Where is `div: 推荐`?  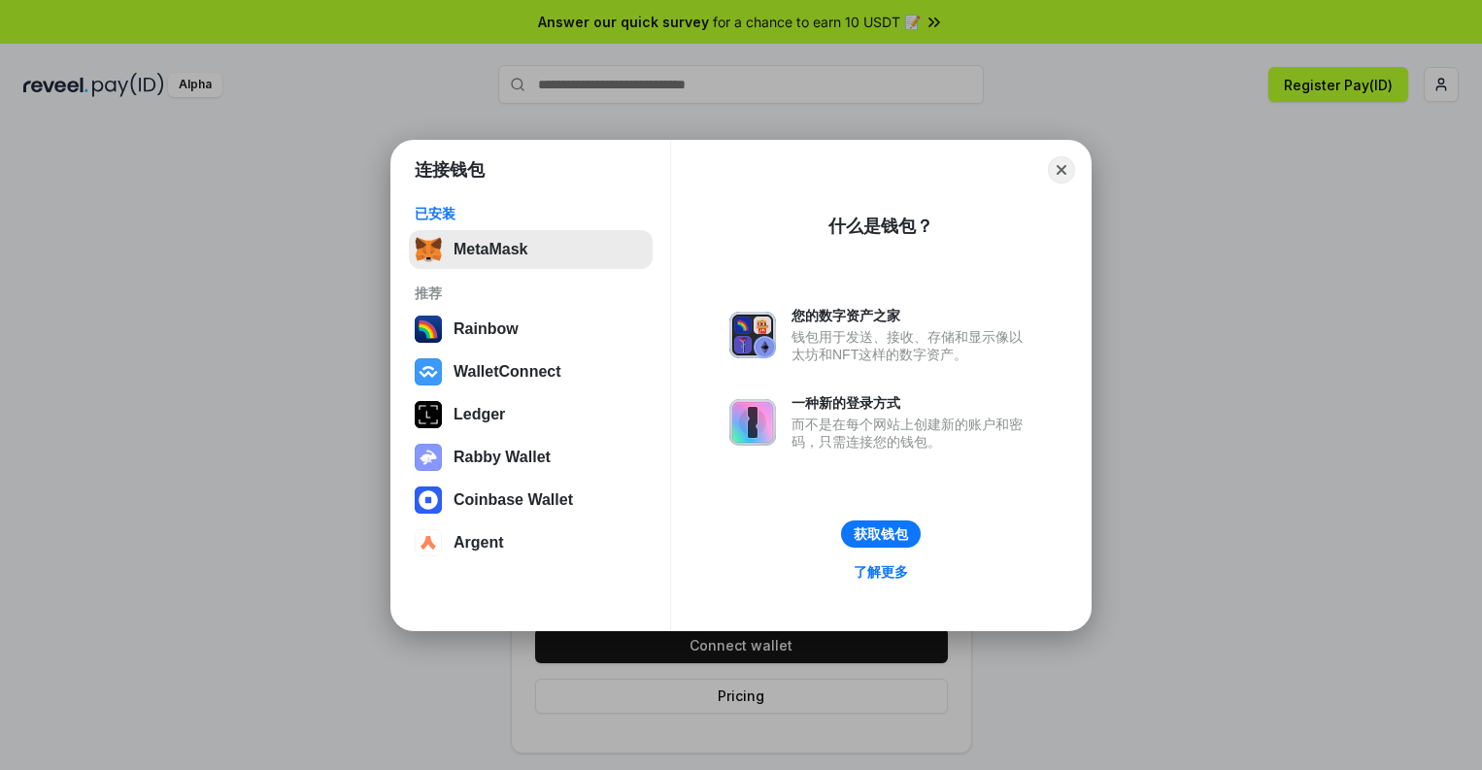 div: 推荐 is located at coordinates (530, 293).